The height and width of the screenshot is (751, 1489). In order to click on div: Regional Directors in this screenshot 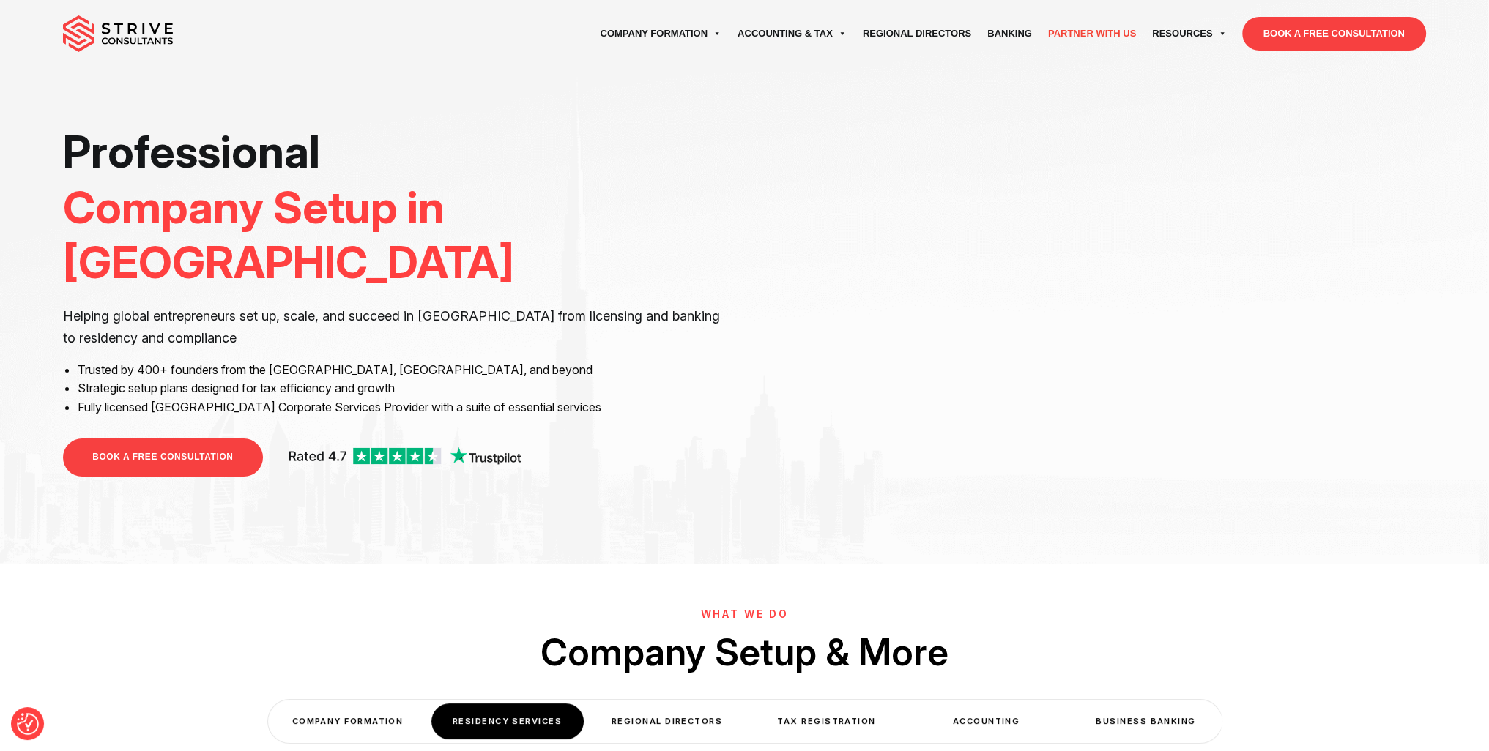, I will do `click(667, 721)`.